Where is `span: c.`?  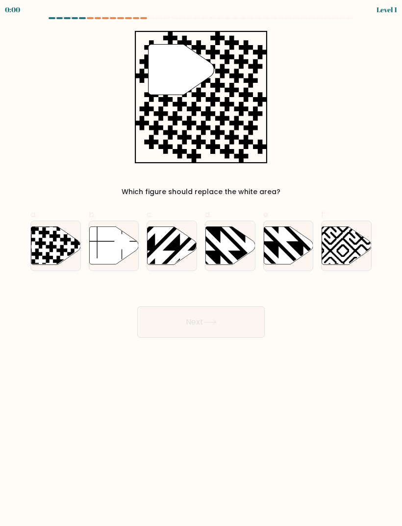
span: c. is located at coordinates (149, 214).